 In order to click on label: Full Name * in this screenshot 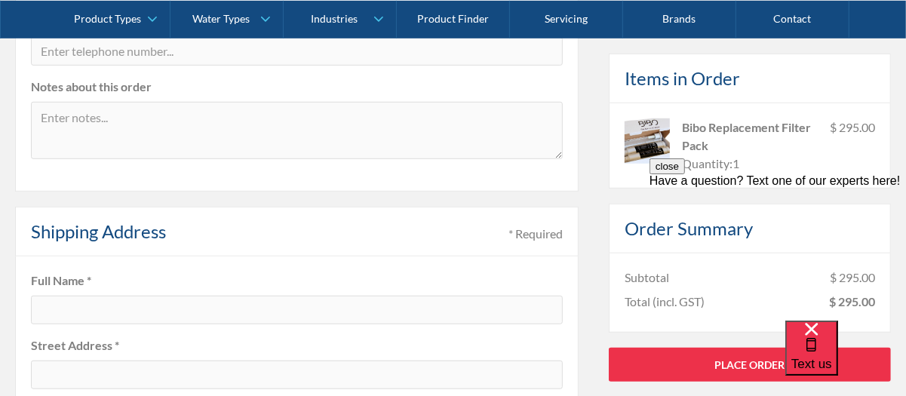, I will do `click(296, 281)`.